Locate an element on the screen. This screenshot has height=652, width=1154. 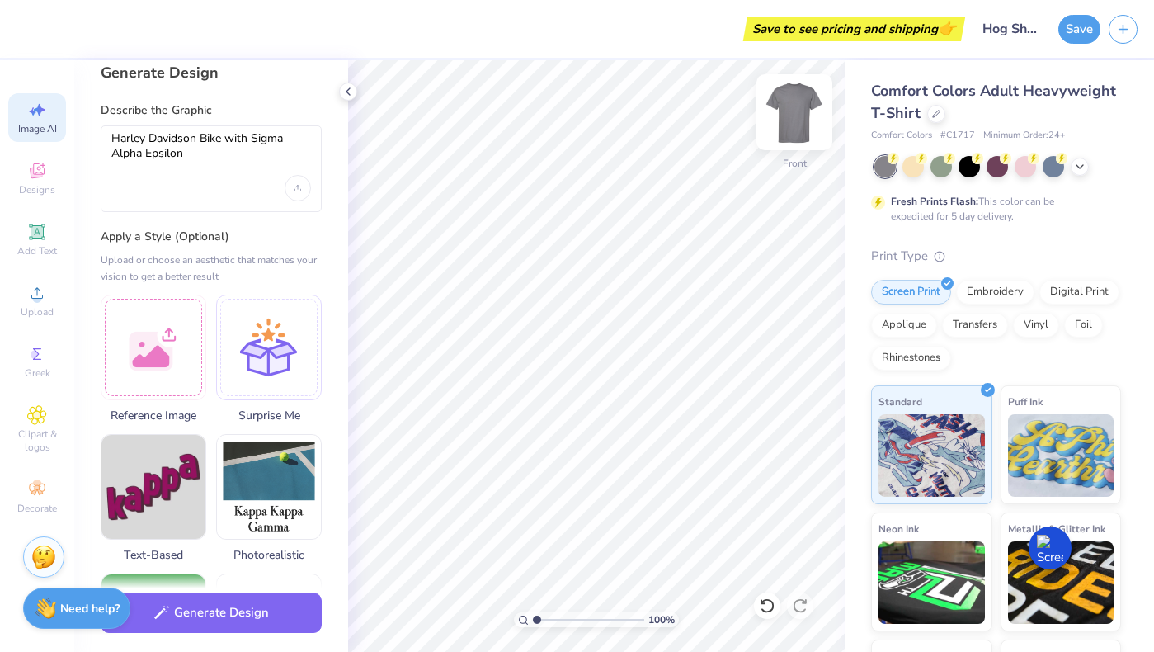
div: This color can be expedited for 5 day delivery. is located at coordinates (993, 209).